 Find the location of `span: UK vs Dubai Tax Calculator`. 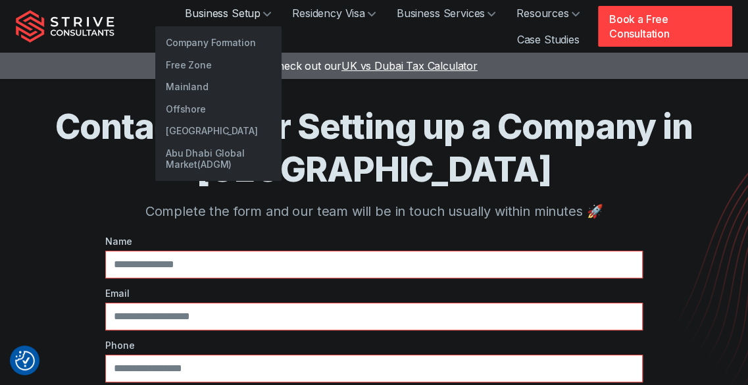

span: UK vs Dubai Tax Calculator is located at coordinates (409, 66).